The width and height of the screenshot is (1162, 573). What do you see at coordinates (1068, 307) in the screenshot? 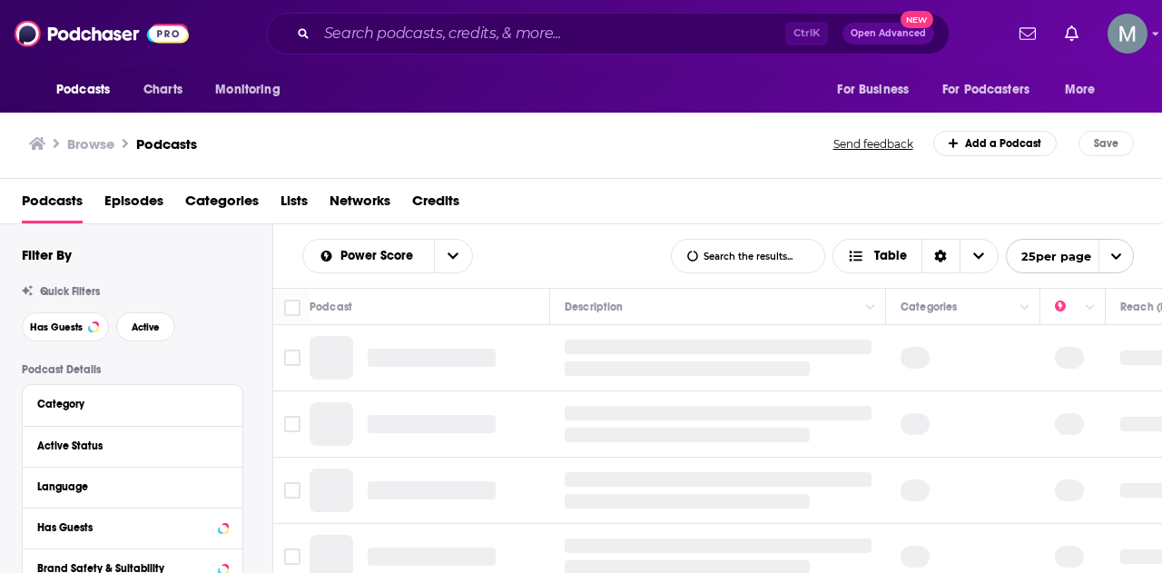
I see `div: Power Score` at bounding box center [1068, 307].